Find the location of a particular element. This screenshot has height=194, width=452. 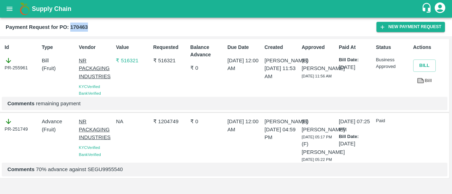

p: Balance Advance is located at coordinates (207, 51).